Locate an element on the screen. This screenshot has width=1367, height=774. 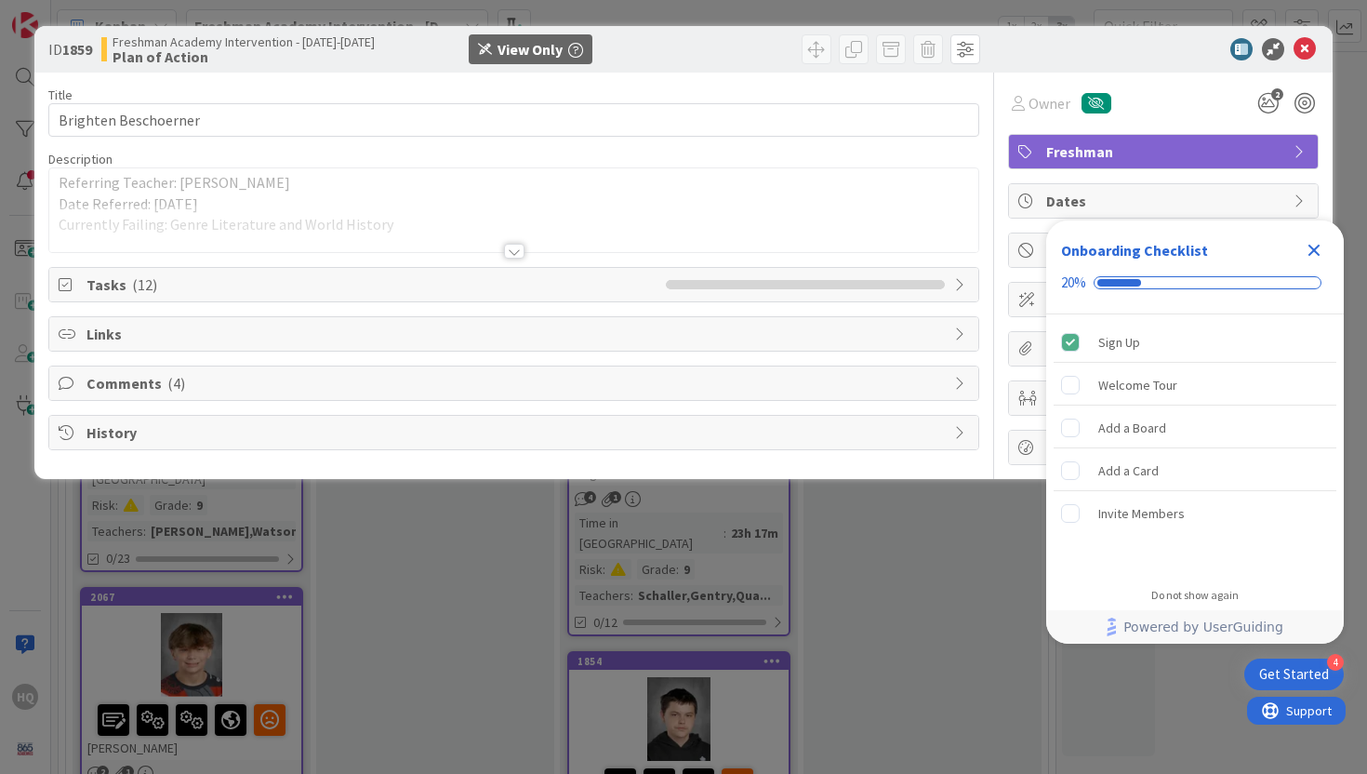
div: View Only is located at coordinates (530, 49).